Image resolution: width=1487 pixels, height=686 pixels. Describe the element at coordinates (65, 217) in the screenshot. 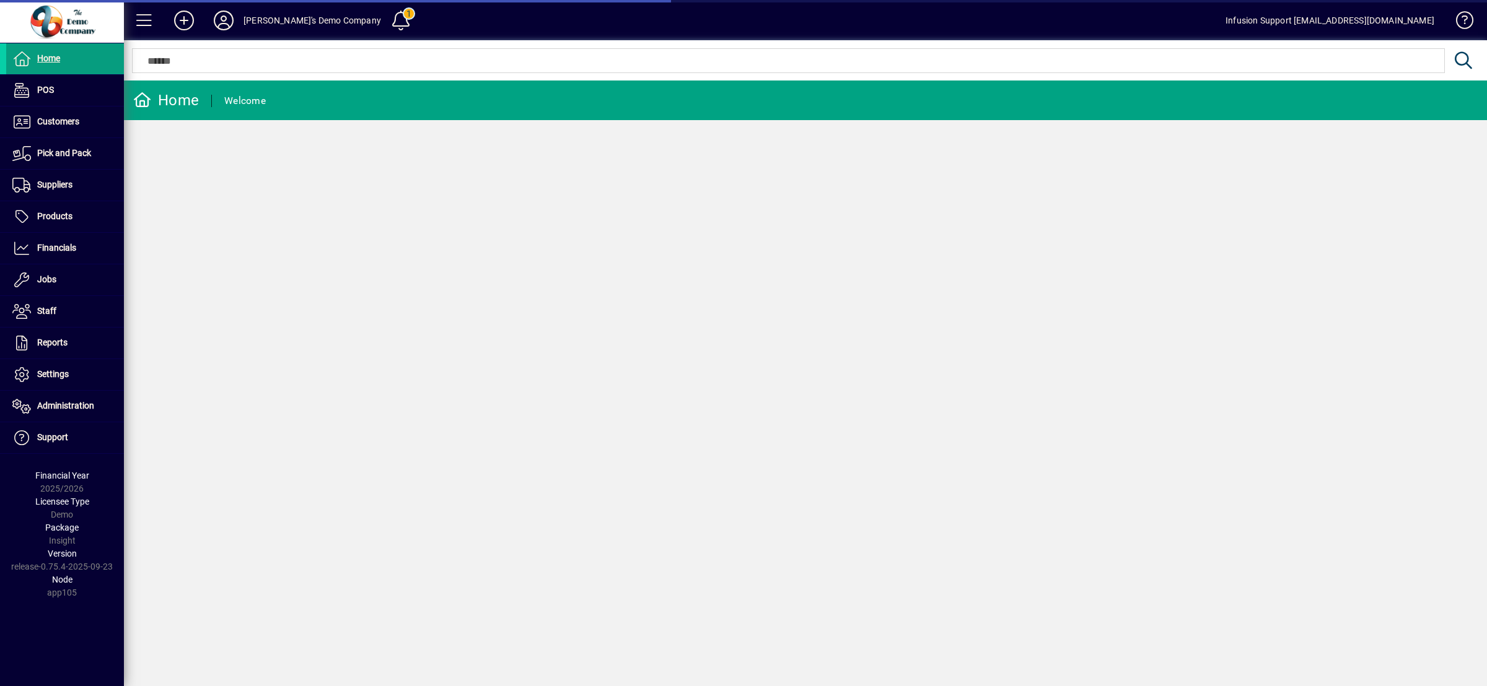

I see `a: Products` at that location.